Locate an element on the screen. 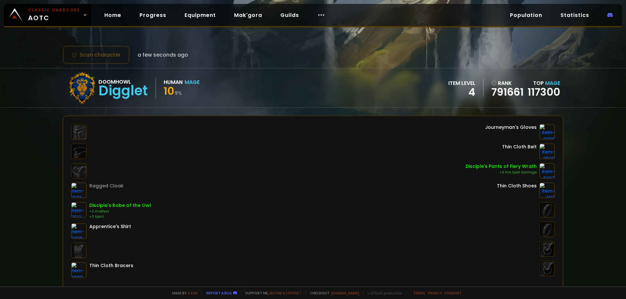  button: Scan character is located at coordinates (96, 55).